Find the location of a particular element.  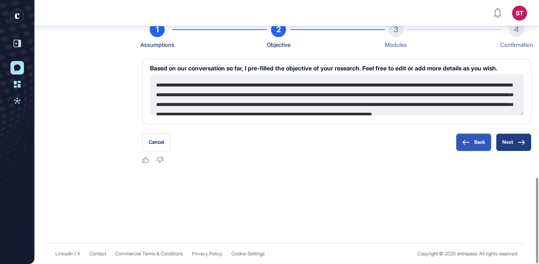

a: Linkedin is located at coordinates (64, 253).